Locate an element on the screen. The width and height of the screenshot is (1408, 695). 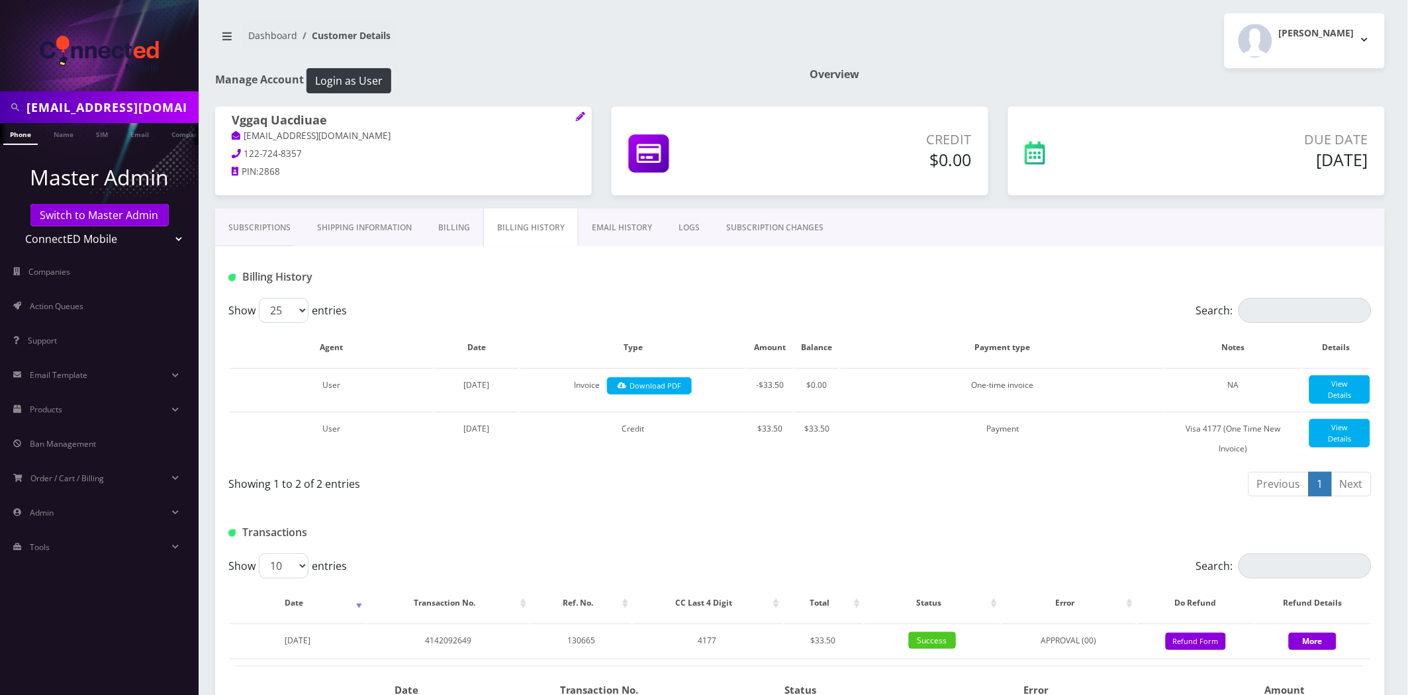
button: More is located at coordinates (1312, 641).